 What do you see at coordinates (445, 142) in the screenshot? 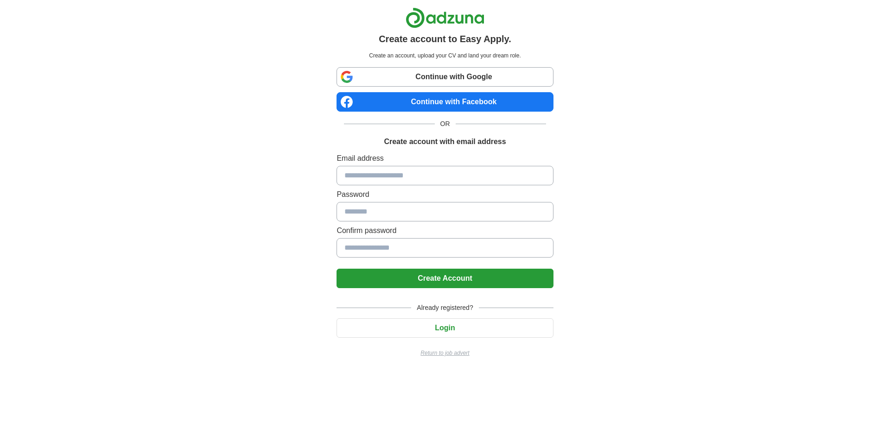
I see `h1: Create account with email address` at bounding box center [445, 142].